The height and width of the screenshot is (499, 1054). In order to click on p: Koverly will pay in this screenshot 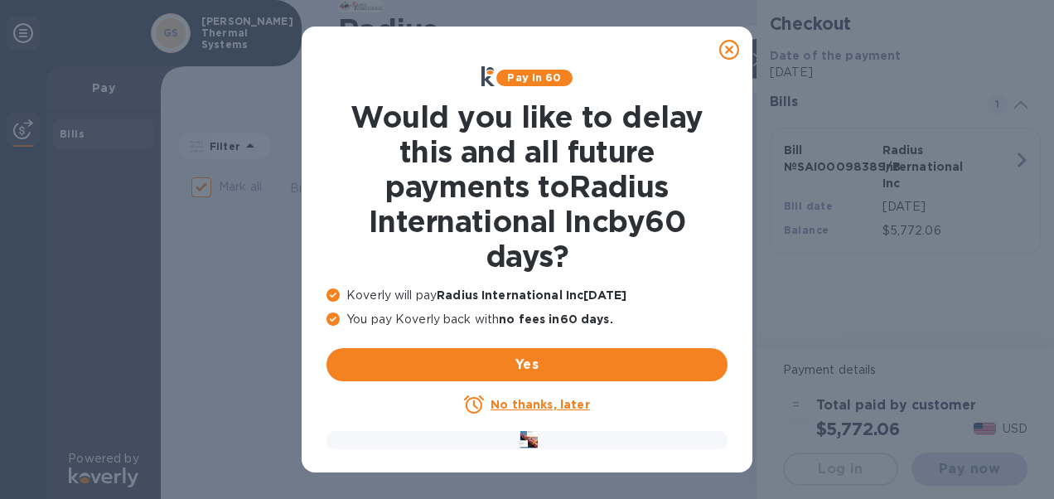, I will do `click(527, 295)`.